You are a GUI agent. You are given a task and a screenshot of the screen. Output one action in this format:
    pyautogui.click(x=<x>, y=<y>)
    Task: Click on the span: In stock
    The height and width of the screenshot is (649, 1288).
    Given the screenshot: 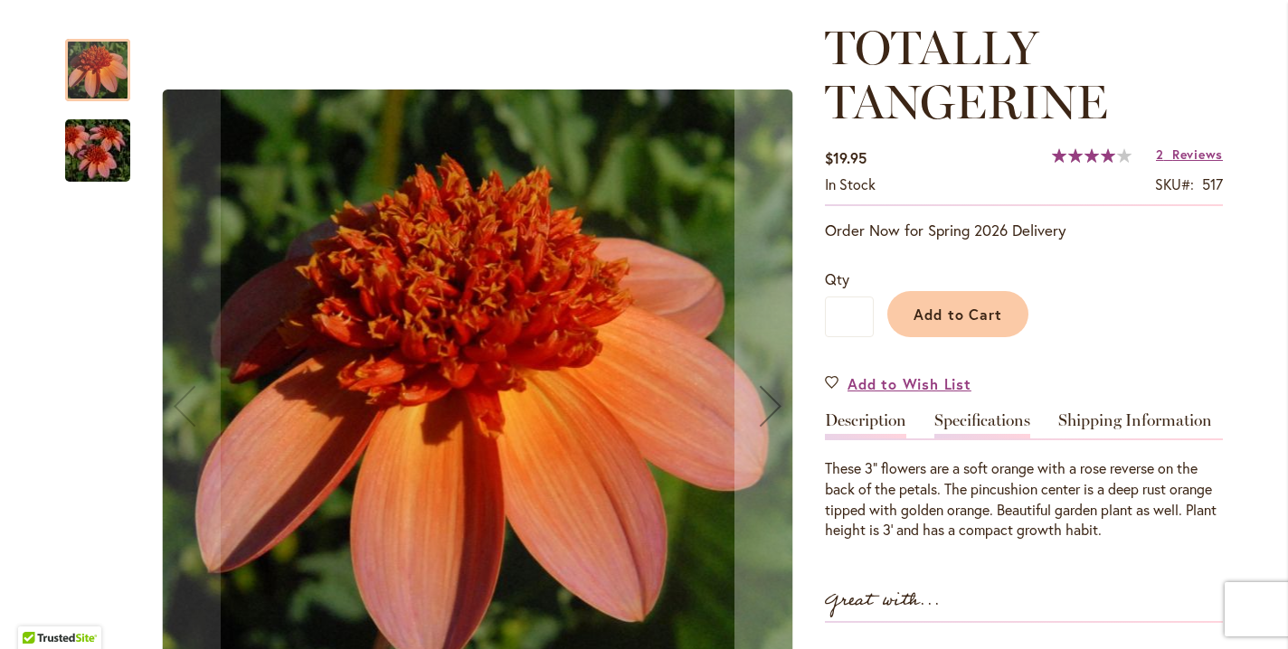 What is the action you would take?
    pyautogui.click(x=850, y=184)
    